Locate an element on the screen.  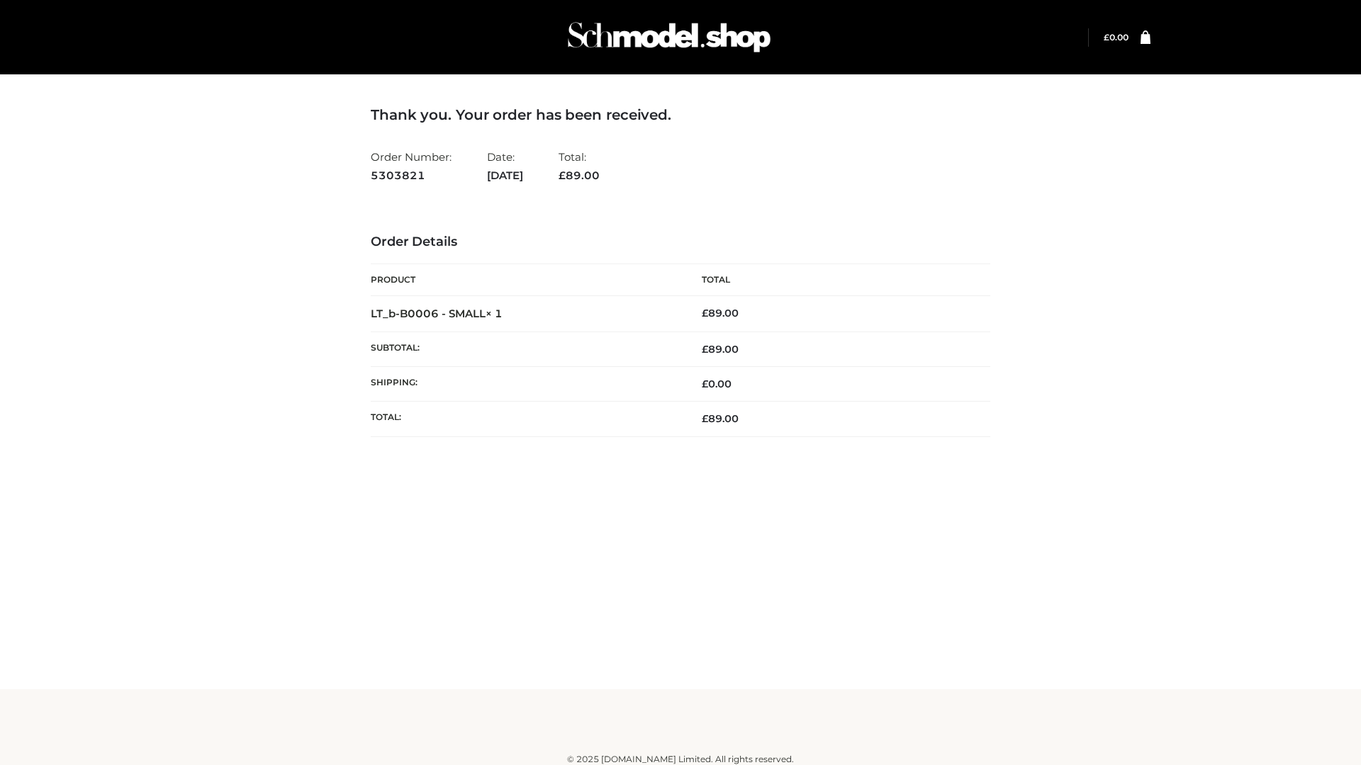
th: Shipping: is located at coordinates (525, 384).